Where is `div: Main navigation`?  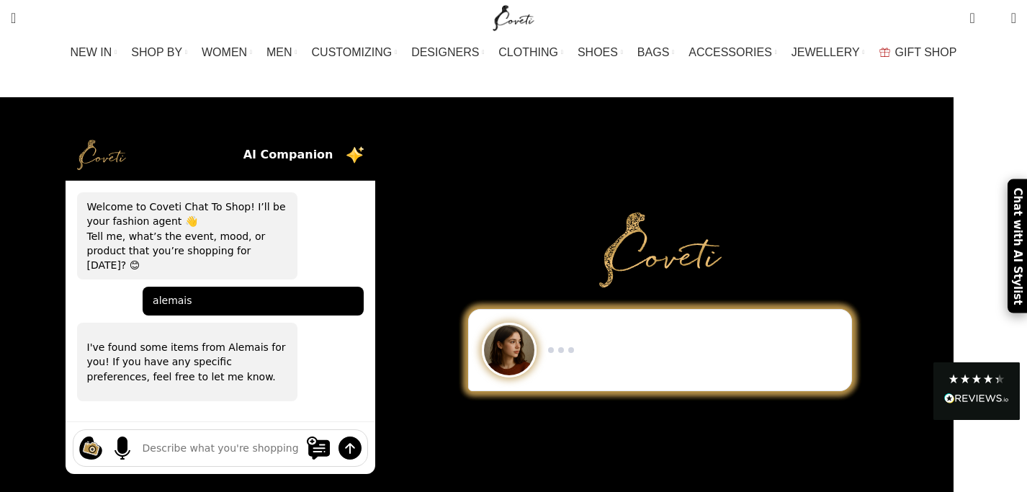 div: Main navigation is located at coordinates (514, 53).